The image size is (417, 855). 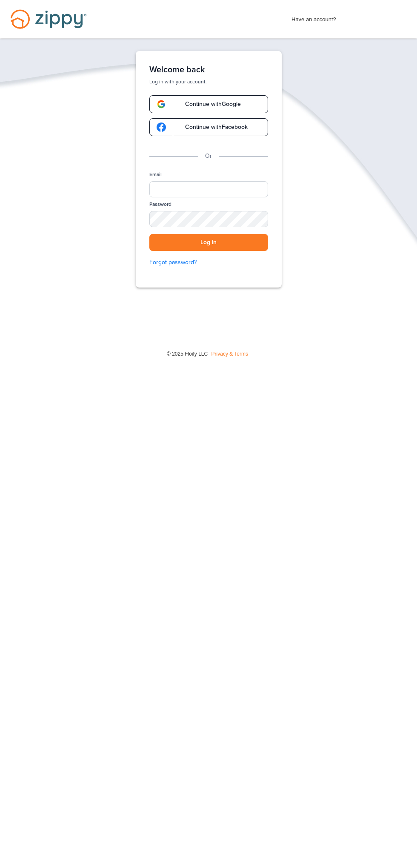 I want to click on span: Continue with Facebook, so click(x=212, y=127).